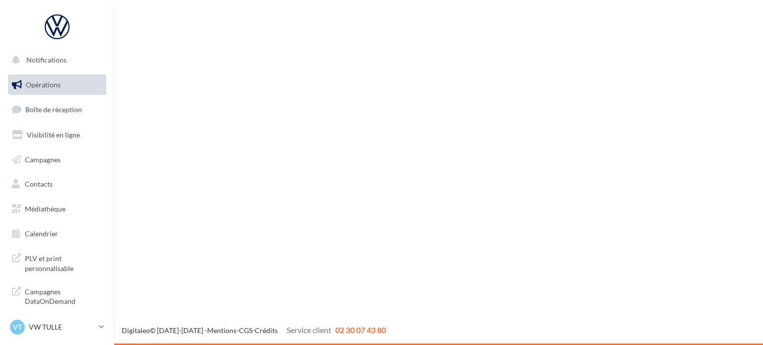 The width and height of the screenshot is (763, 345). What do you see at coordinates (245, 330) in the screenshot?
I see `a: CGS` at bounding box center [245, 330].